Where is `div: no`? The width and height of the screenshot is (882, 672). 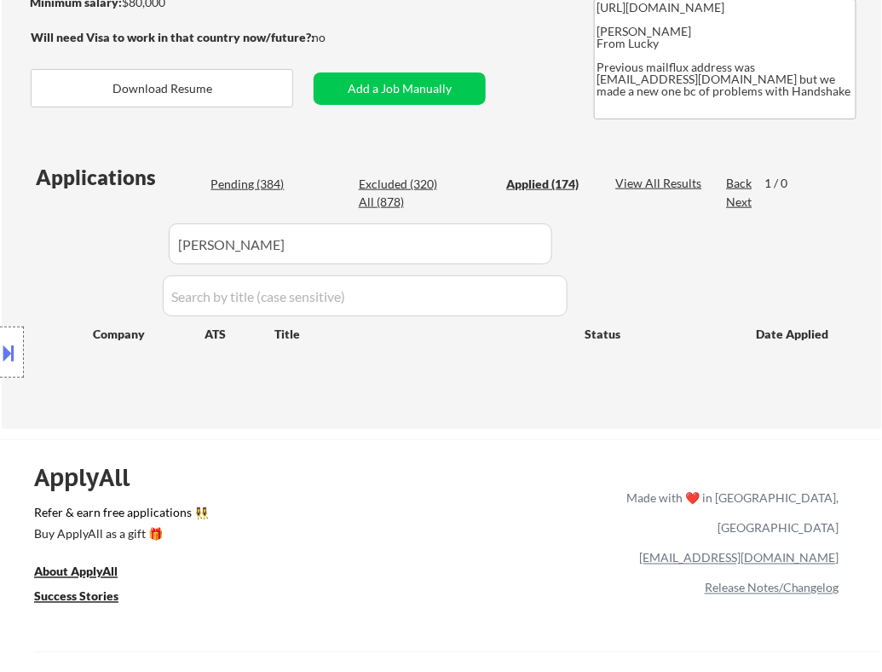
div: no is located at coordinates (336, 38).